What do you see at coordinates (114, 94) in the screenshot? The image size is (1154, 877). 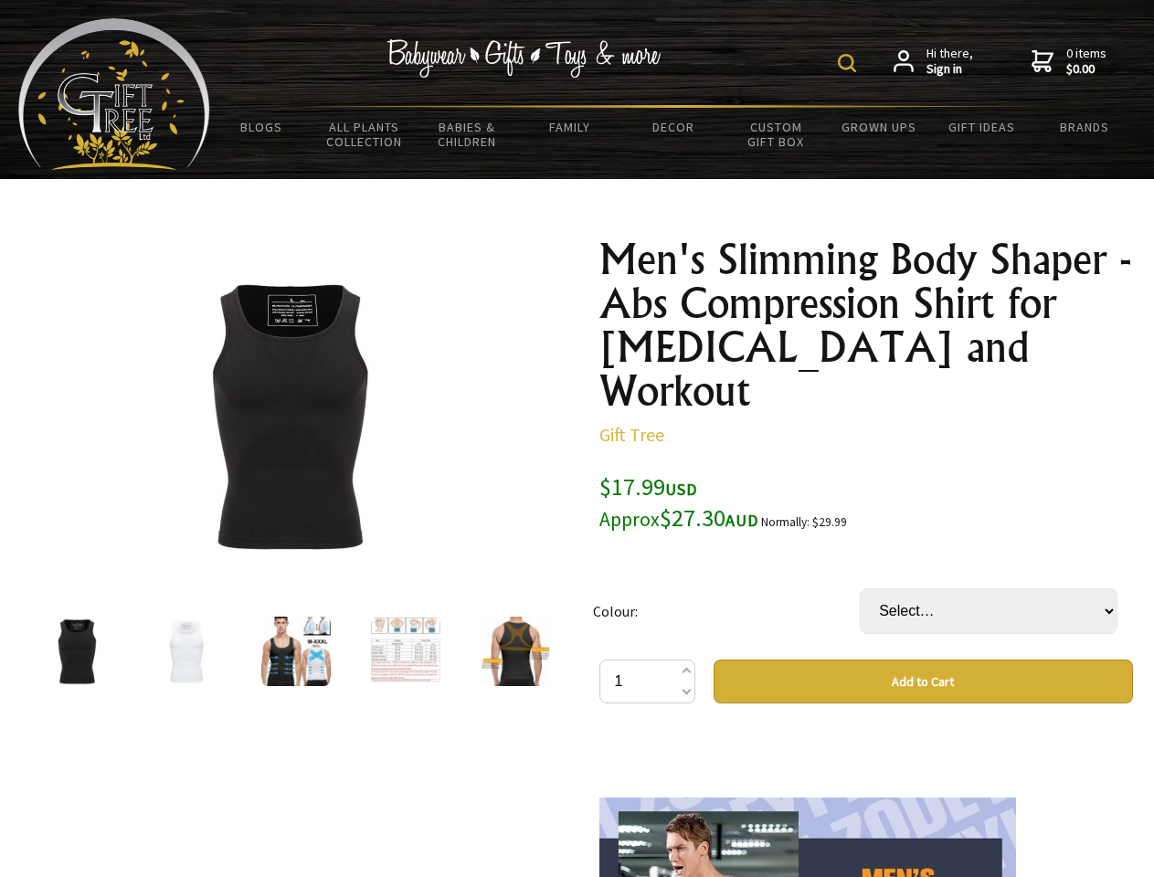 I see `img: Babyware - Gifts - Toys and more...` at bounding box center [114, 94].